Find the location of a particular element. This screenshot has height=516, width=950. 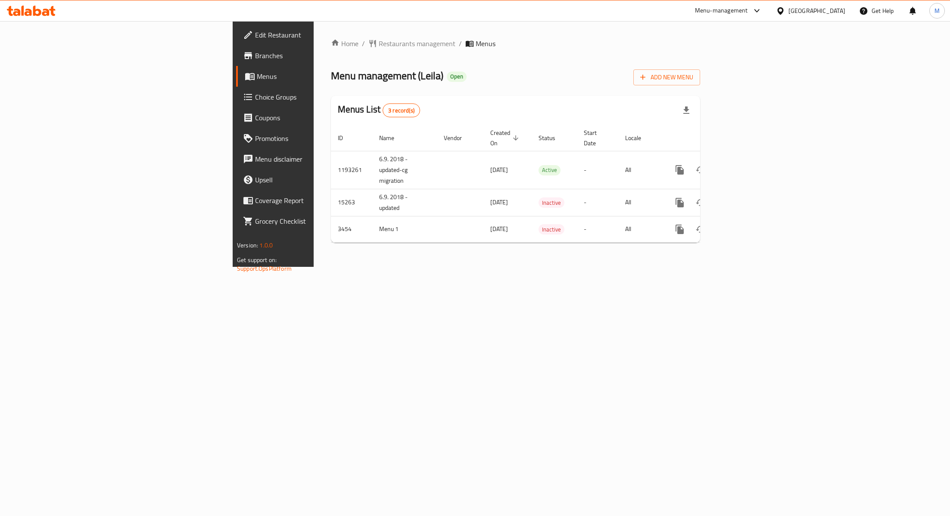

a: Upsell is located at coordinates (314, 180).